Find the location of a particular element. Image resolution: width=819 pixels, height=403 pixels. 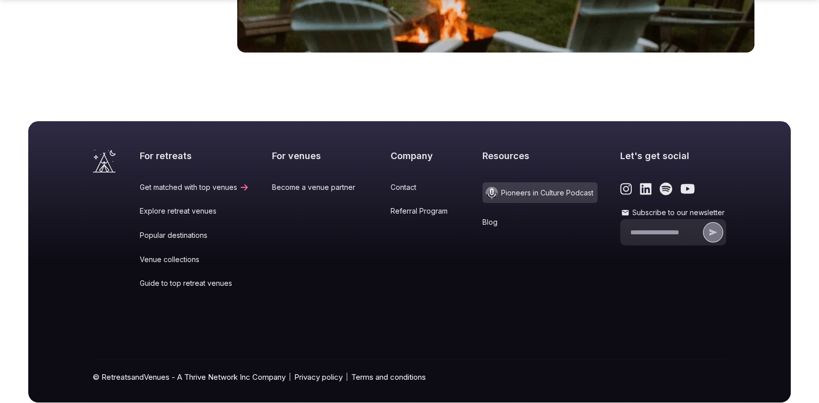

a: Venue collections is located at coordinates (194, 260).